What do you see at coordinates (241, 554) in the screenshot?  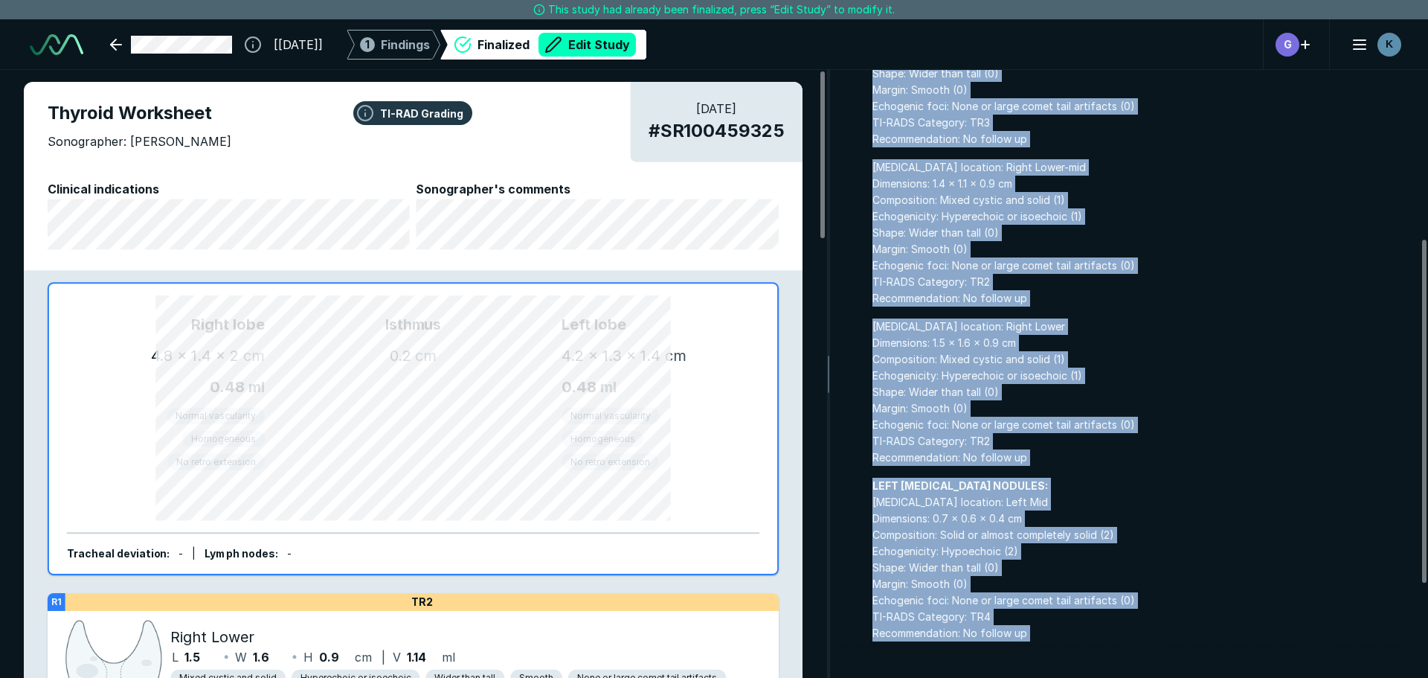 I see `span: Lymph nodes :` at bounding box center [241, 554].